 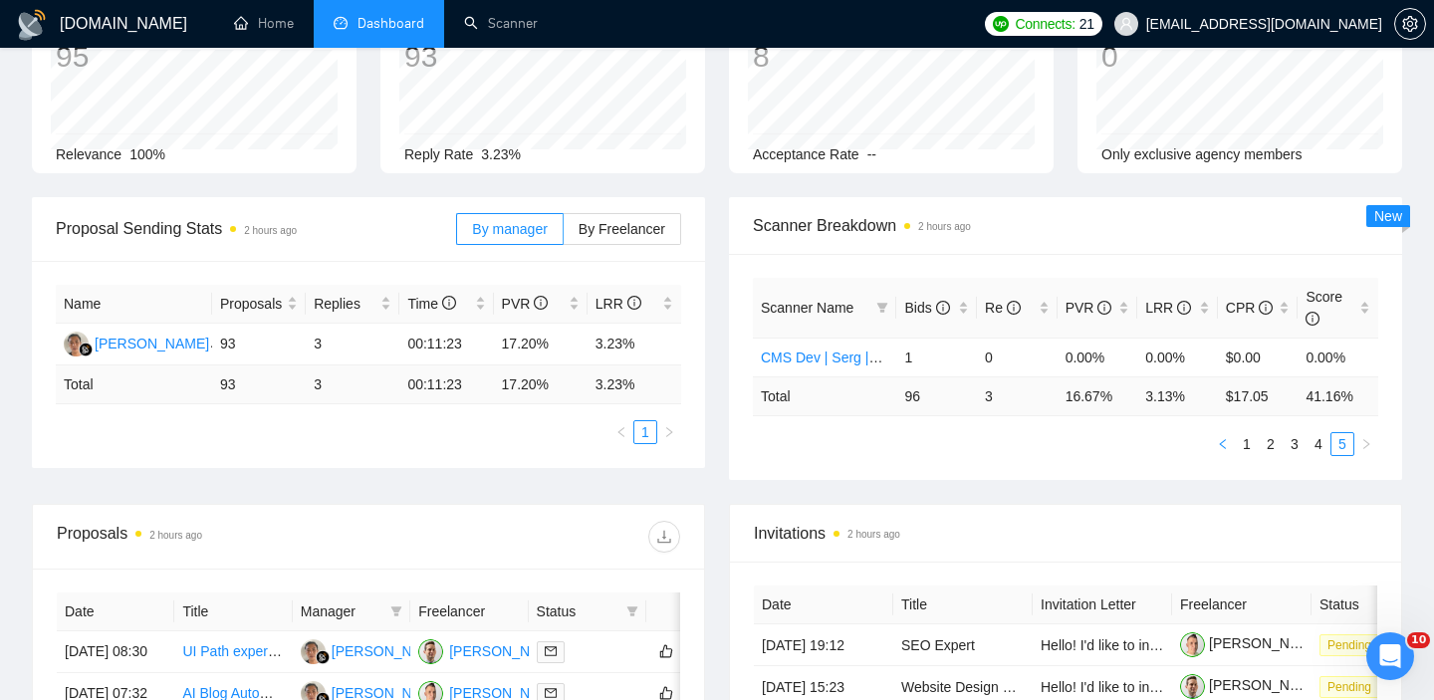 I want to click on th: Replies, so click(x=353, y=304).